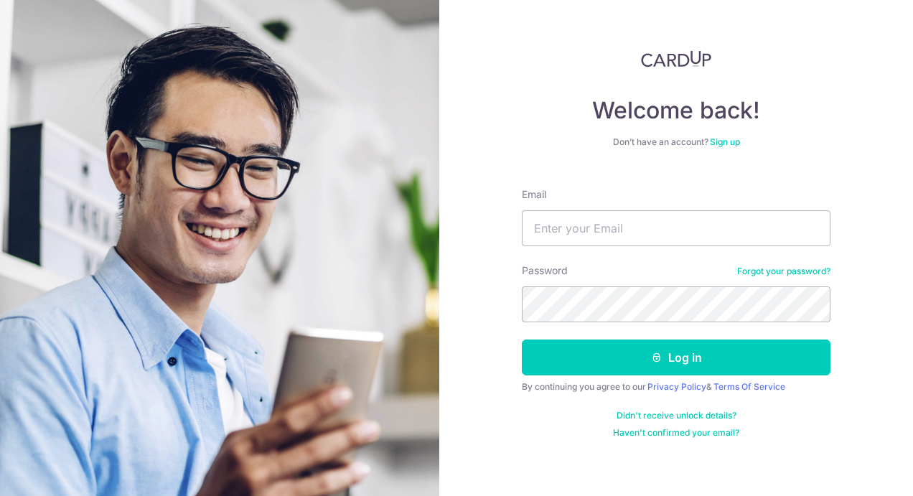 Image resolution: width=913 pixels, height=496 pixels. I want to click on input: Enter your Email, so click(676, 228).